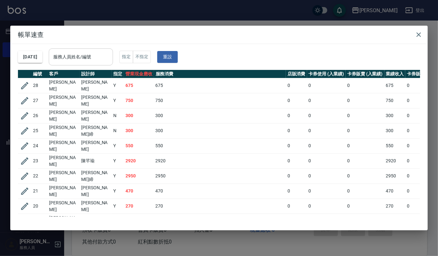 This screenshot has height=256, width=438. Describe the element at coordinates (219, 35) in the screenshot. I see `h2: 帳單速查` at that location.